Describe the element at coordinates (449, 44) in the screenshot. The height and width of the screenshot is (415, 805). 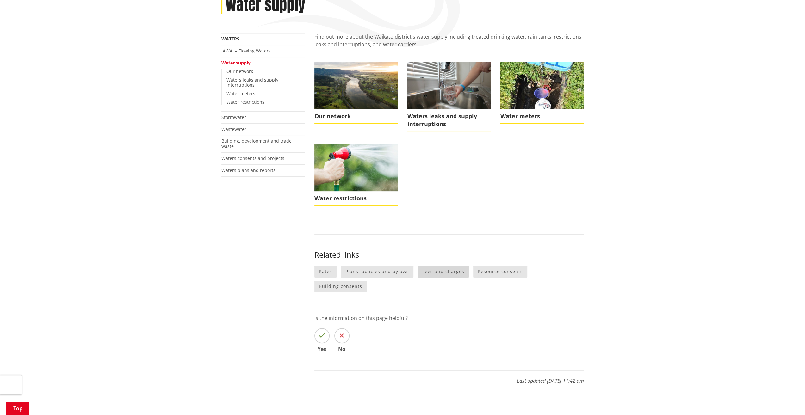
I see `p: Find out more about the Waikato district's water supply including treated drinking water, rain ta...` at that location.